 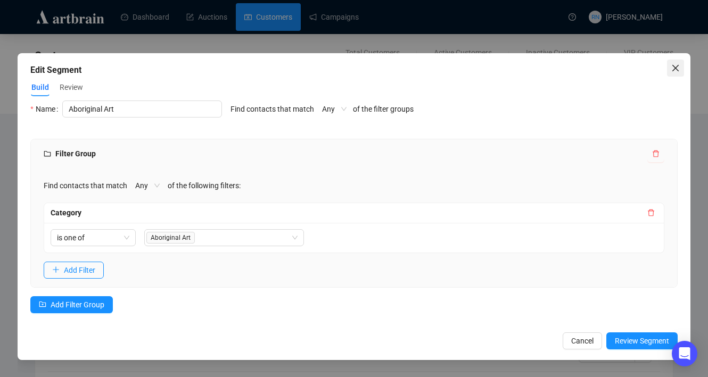 I want to click on span: Aboriginal Art, so click(x=170, y=238).